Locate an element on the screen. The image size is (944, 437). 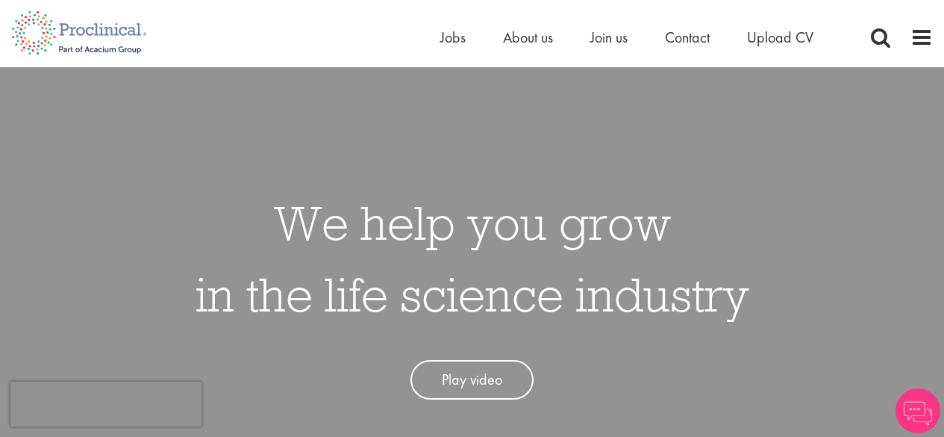
span: About us is located at coordinates (528, 37).